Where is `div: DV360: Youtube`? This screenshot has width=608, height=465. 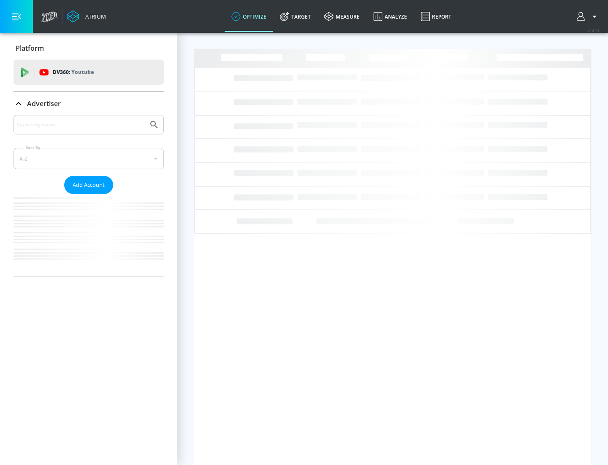
div: DV360: Youtube is located at coordinates (89, 72).